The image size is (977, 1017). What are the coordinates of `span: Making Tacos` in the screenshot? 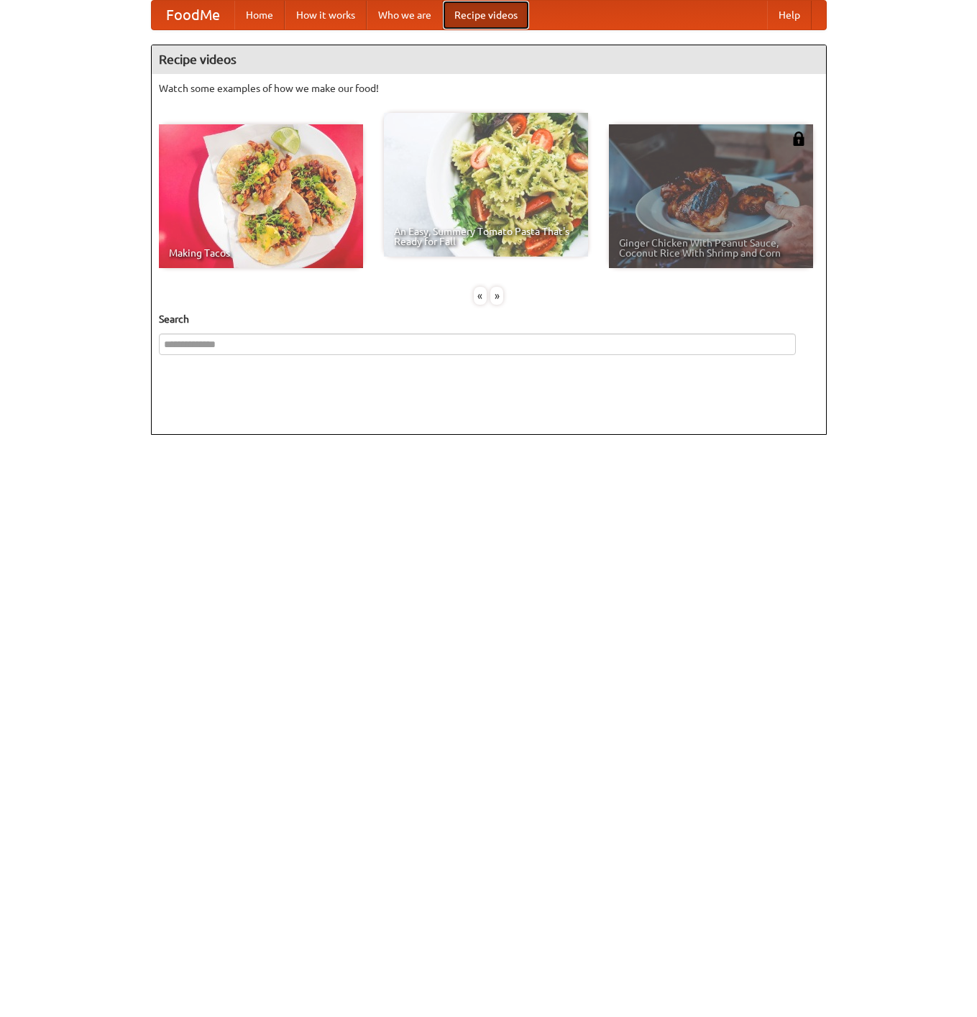 It's located at (261, 253).